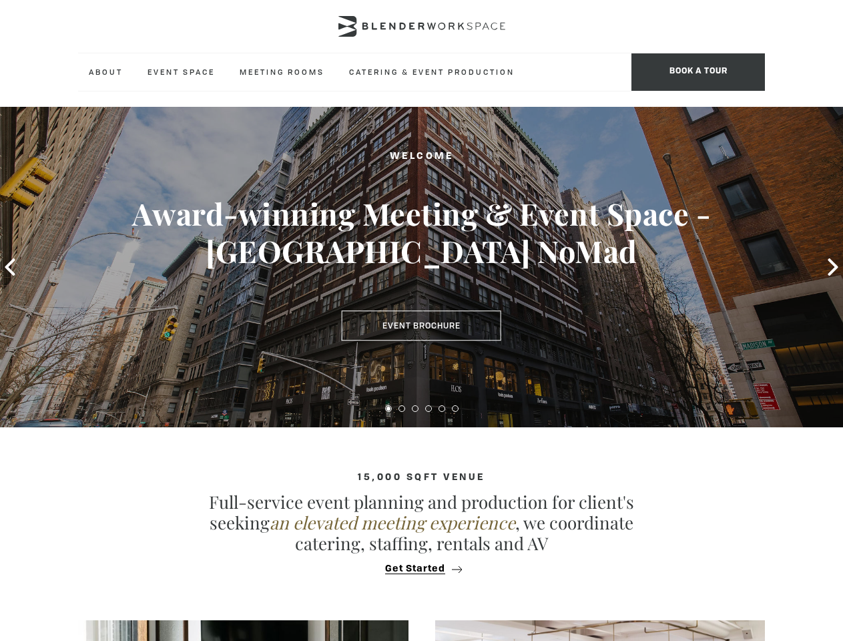 This screenshot has height=641, width=843. What do you see at coordinates (282, 71) in the screenshot?
I see `a: Meeting Rooms` at bounding box center [282, 71].